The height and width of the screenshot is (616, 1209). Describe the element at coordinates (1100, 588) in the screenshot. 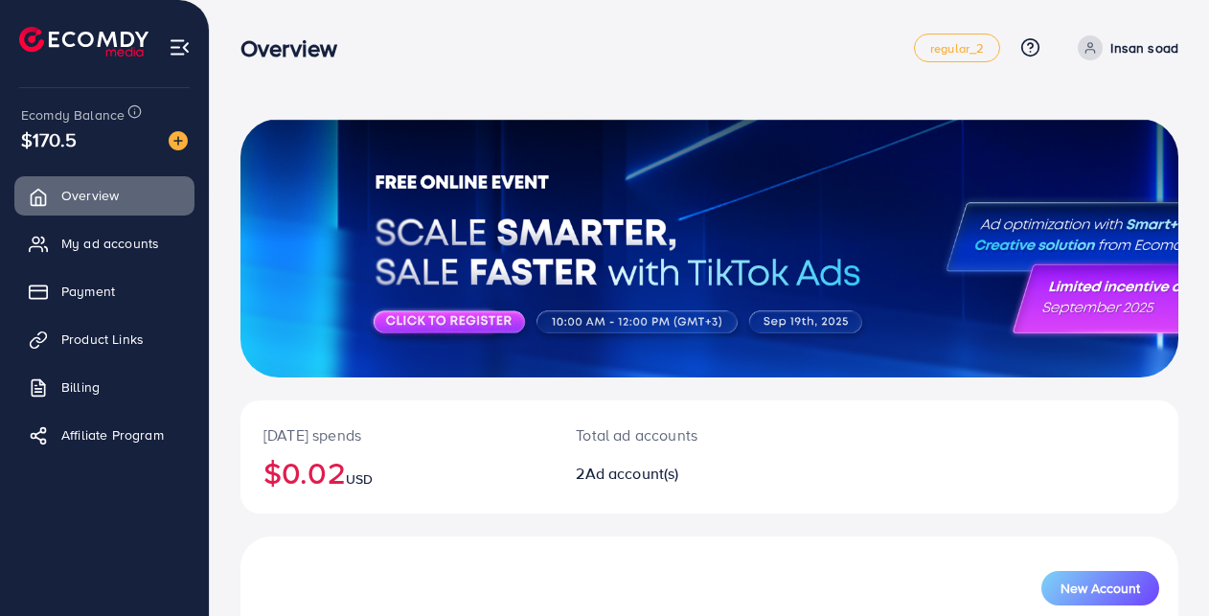

I see `span: New Account` at that location.